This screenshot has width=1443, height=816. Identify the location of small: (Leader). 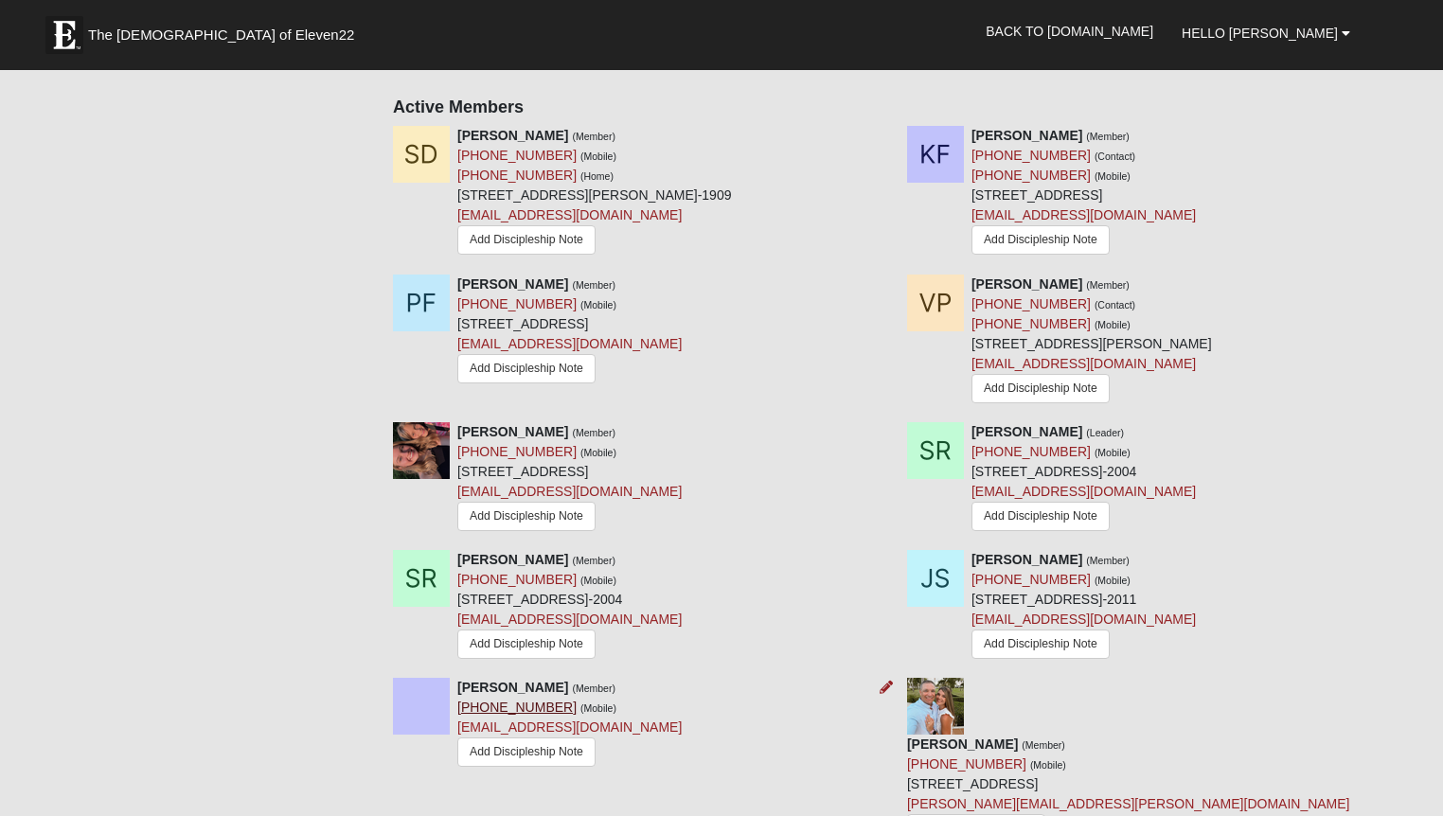
(1105, 433).